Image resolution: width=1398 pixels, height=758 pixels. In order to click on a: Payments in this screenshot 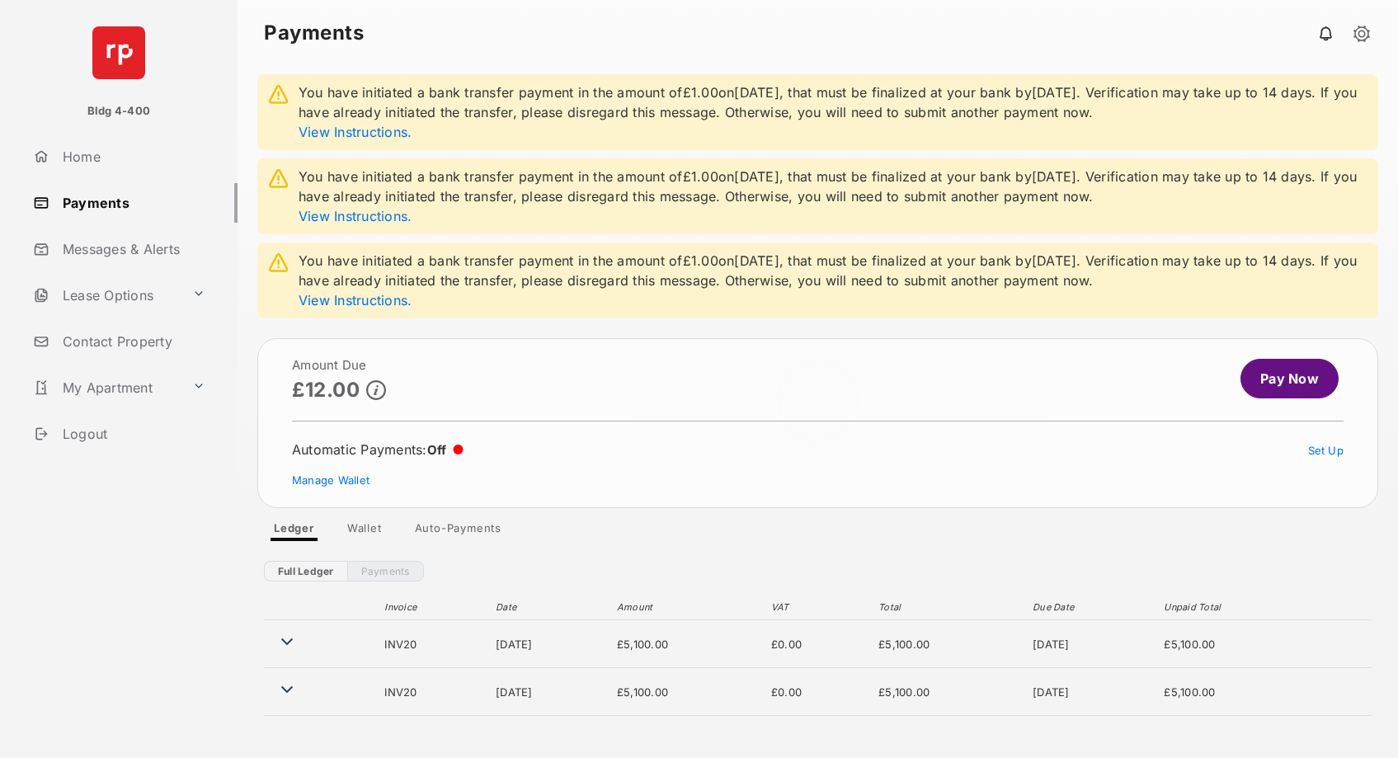, I will do `click(132, 203)`.